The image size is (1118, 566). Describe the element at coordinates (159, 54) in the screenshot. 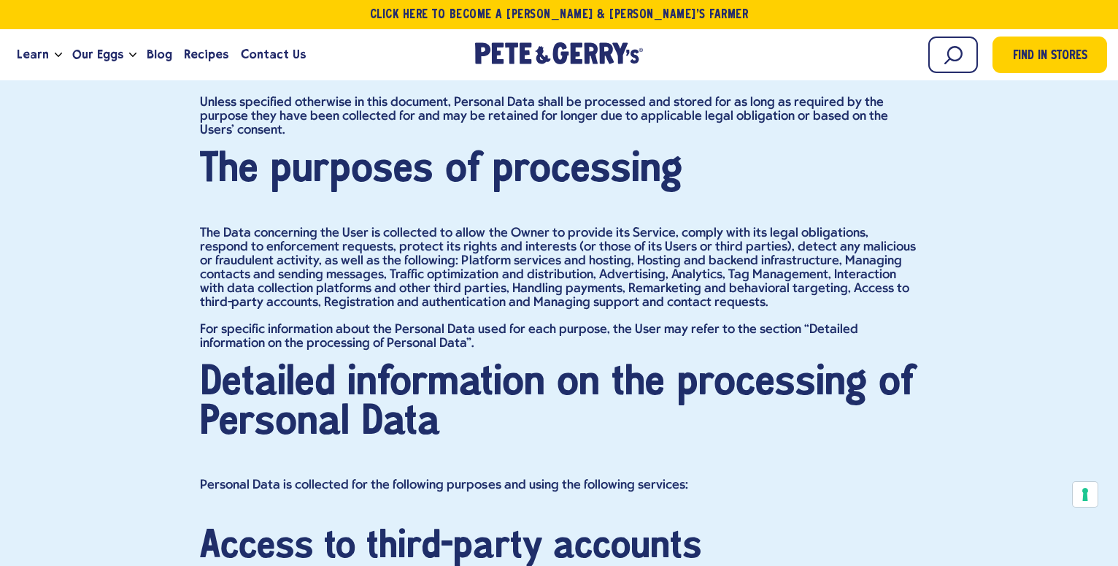

I see `span: Blog` at that location.